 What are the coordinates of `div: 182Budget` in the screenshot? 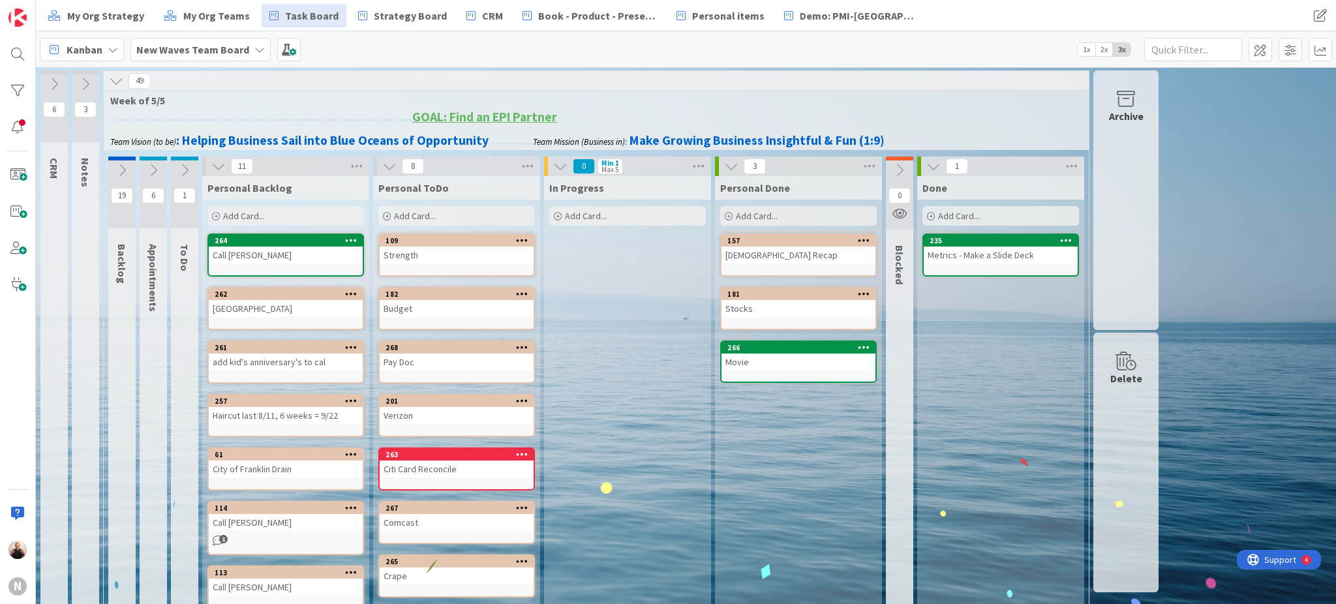 It's located at (457, 303).